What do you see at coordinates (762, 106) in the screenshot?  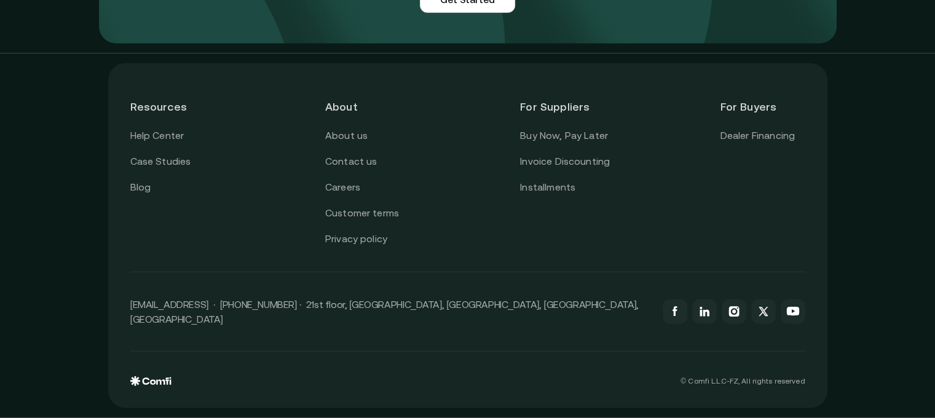 I see `header: For Buyers` at bounding box center [762, 106].